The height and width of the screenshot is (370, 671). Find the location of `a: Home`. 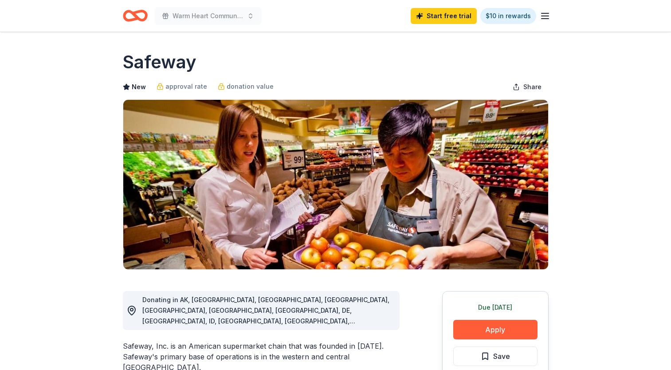

a: Home is located at coordinates (135, 16).